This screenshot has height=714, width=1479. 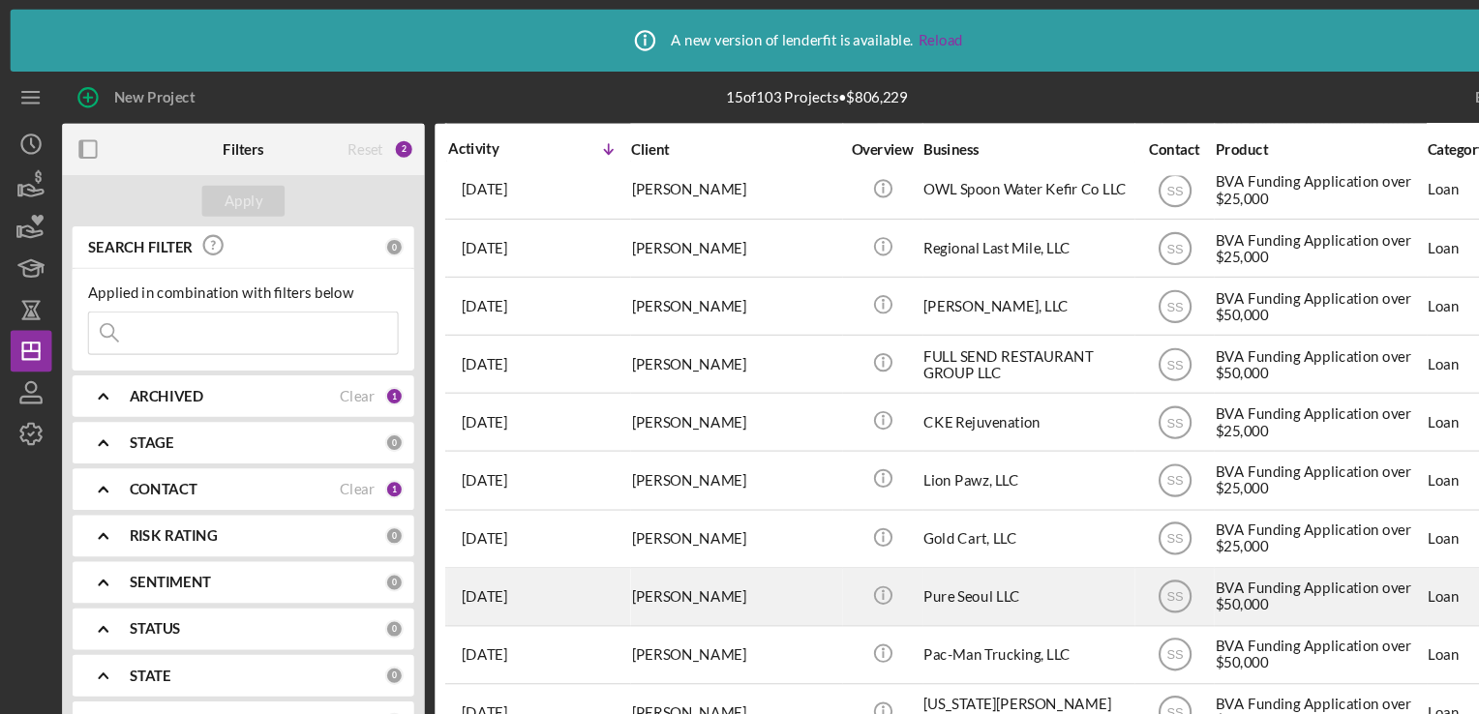 I want to click on time: 2025-08-04 19:12, so click(x=453, y=178).